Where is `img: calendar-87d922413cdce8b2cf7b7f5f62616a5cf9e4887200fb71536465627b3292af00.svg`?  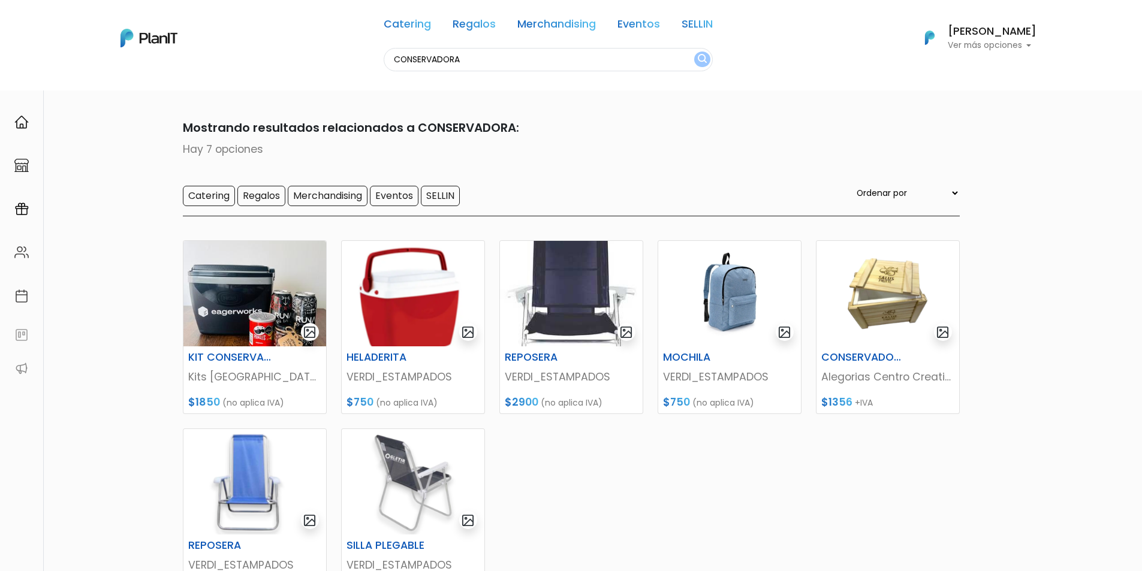 img: calendar-87d922413cdce8b2cf7b7f5f62616a5cf9e4887200fb71536465627b3292af00.svg is located at coordinates (22, 296).